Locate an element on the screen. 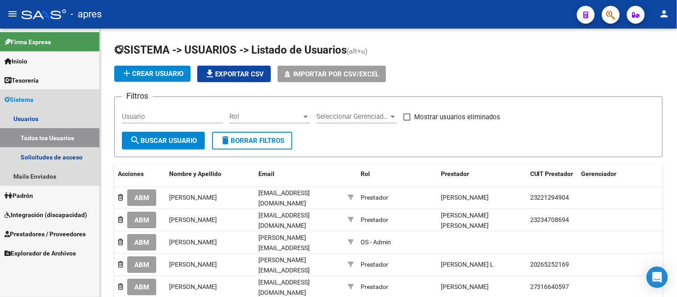 This screenshot has height=297, width=677. span: 23234708694 is located at coordinates (550, 220).